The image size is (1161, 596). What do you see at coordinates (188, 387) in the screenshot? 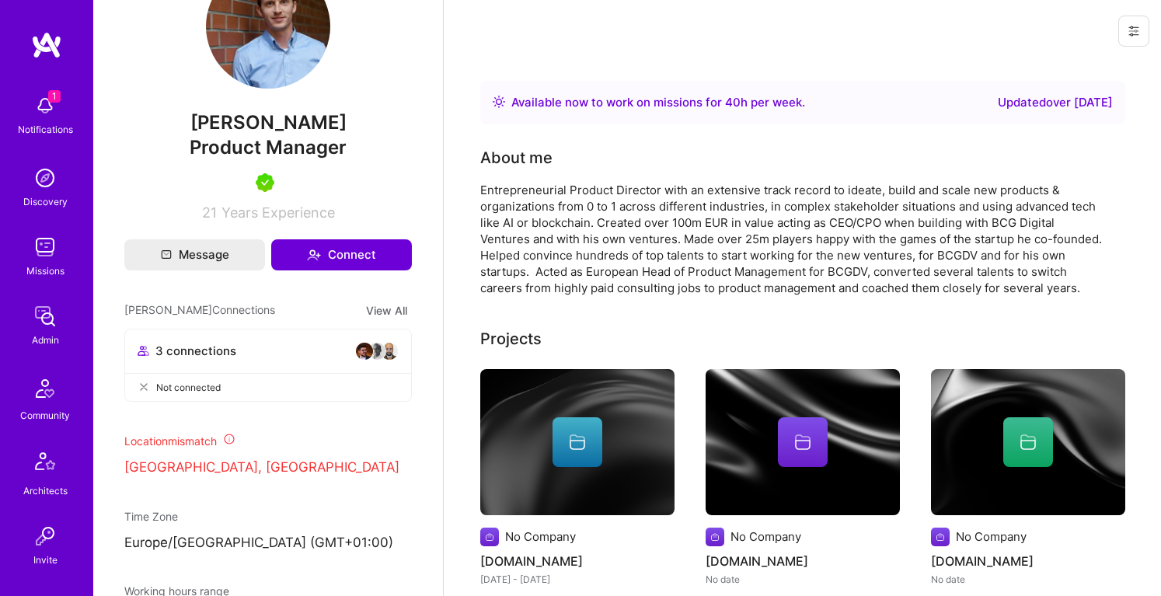
I see `span: Not connected` at bounding box center [188, 387].